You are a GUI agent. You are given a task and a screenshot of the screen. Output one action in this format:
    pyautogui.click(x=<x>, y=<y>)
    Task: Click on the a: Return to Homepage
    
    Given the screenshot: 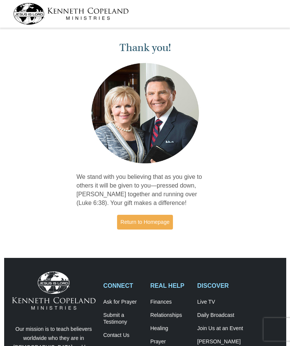 What is the action you would take?
    pyautogui.click(x=145, y=222)
    